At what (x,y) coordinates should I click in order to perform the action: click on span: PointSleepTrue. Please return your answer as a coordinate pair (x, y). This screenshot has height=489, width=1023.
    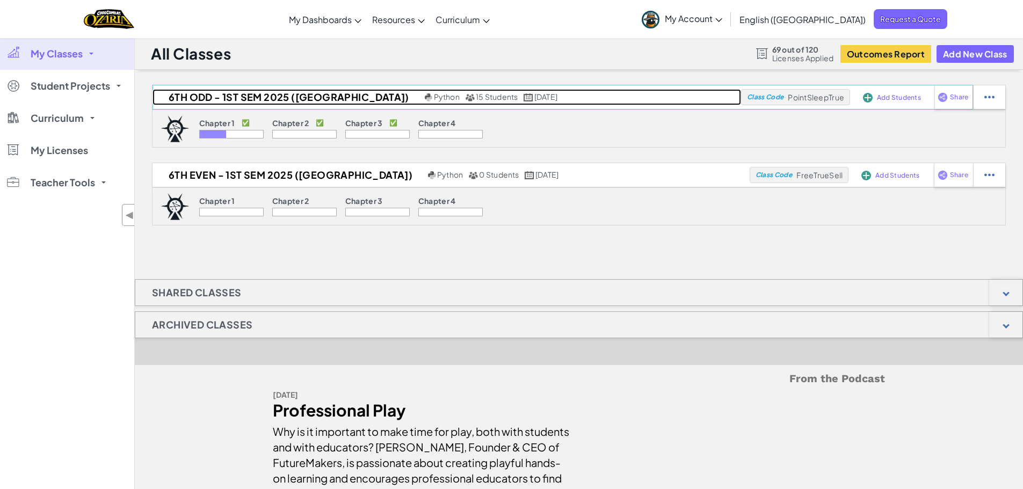
    Looking at the image, I should click on (815, 97).